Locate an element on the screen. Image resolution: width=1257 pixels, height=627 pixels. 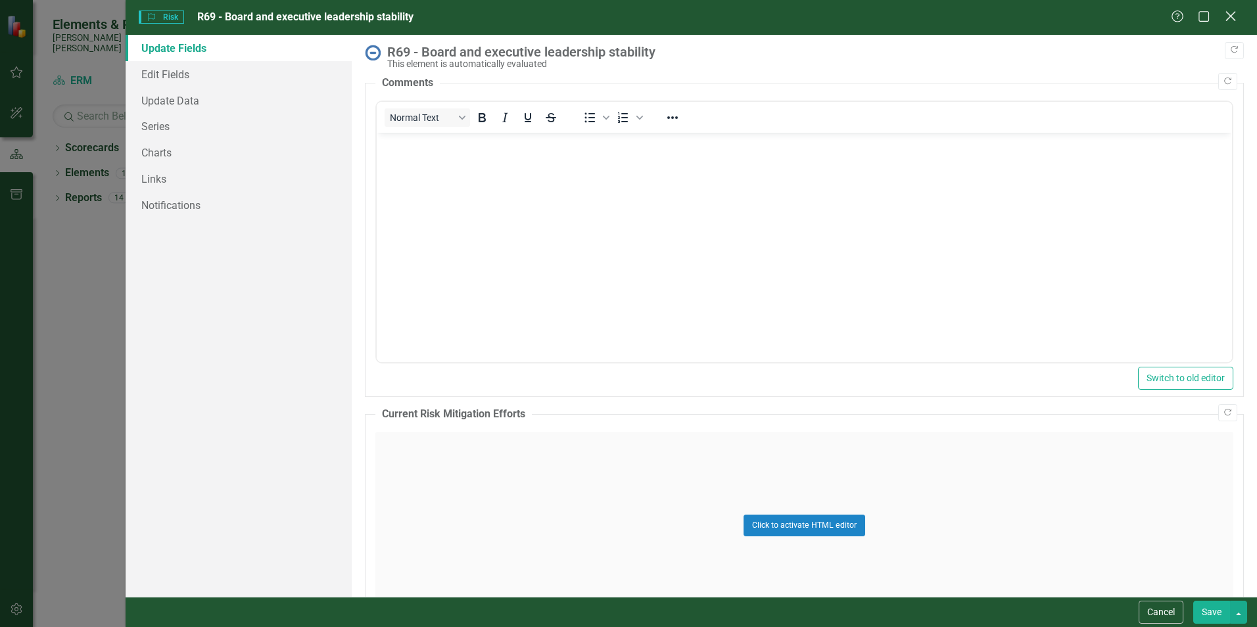
a: Update Fields is located at coordinates (239, 48).